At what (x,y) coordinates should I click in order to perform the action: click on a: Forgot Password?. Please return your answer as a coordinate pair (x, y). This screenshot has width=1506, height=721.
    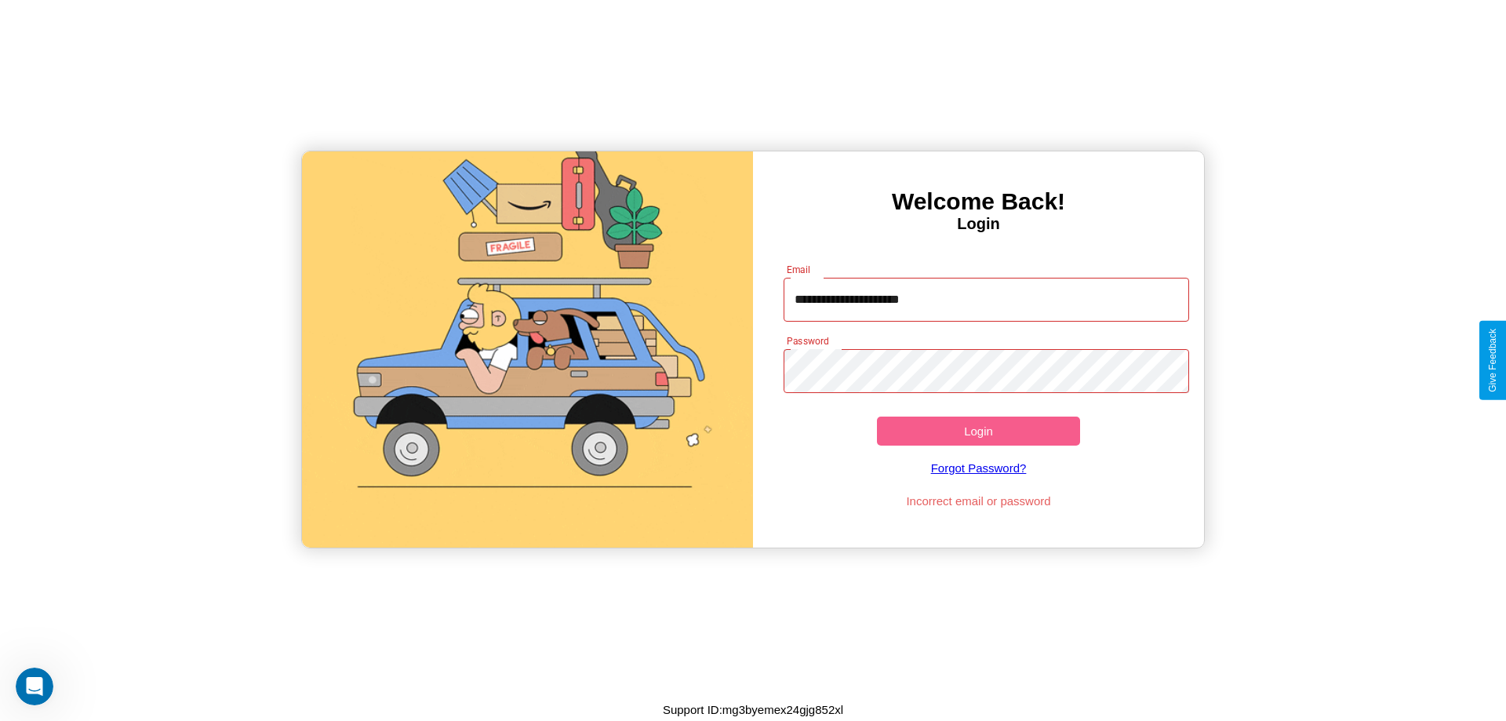
    Looking at the image, I should click on (979, 468).